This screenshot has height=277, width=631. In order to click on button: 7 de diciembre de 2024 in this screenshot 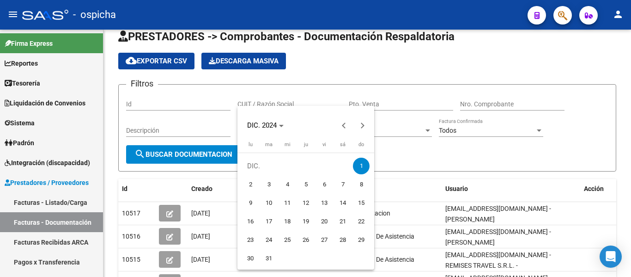, I will do `click(343, 184)`.